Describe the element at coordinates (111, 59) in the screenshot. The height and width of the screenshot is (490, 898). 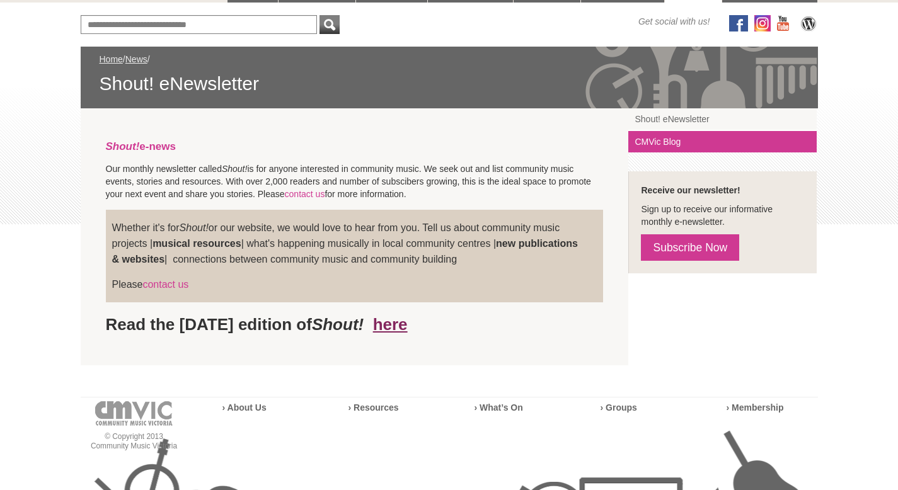
I see `a: Home` at that location.